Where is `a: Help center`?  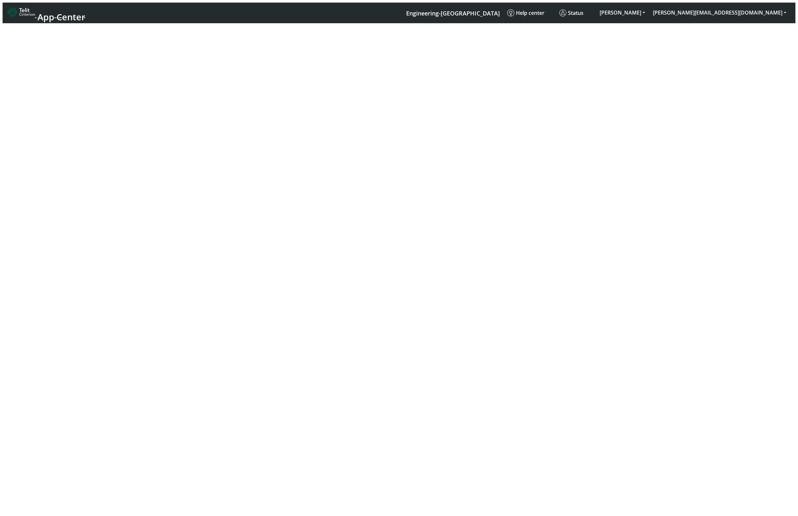 a: Help center is located at coordinates (530, 13).